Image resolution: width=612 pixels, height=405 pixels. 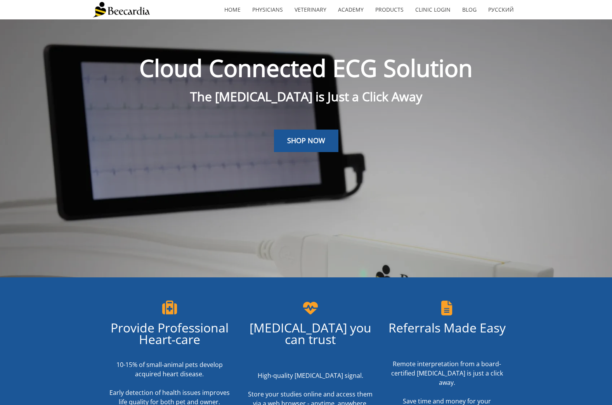 What do you see at coordinates (267, 10) in the screenshot?
I see `a: Physicians` at bounding box center [267, 10].